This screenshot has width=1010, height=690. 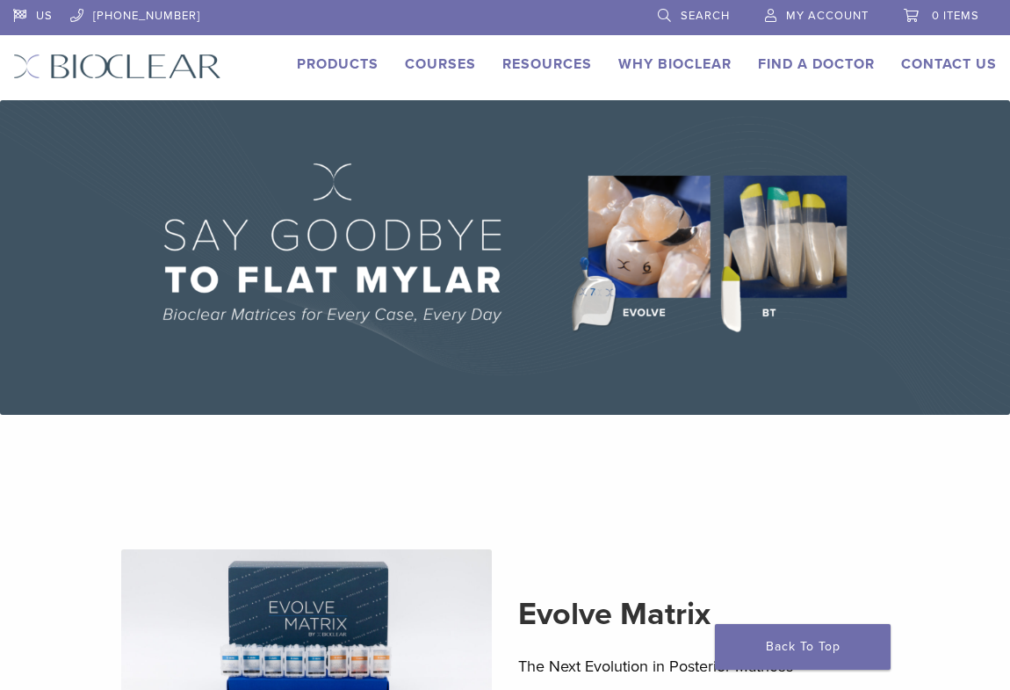 What do you see at coordinates (956, 16) in the screenshot?
I see `span: 0 items` at bounding box center [956, 16].